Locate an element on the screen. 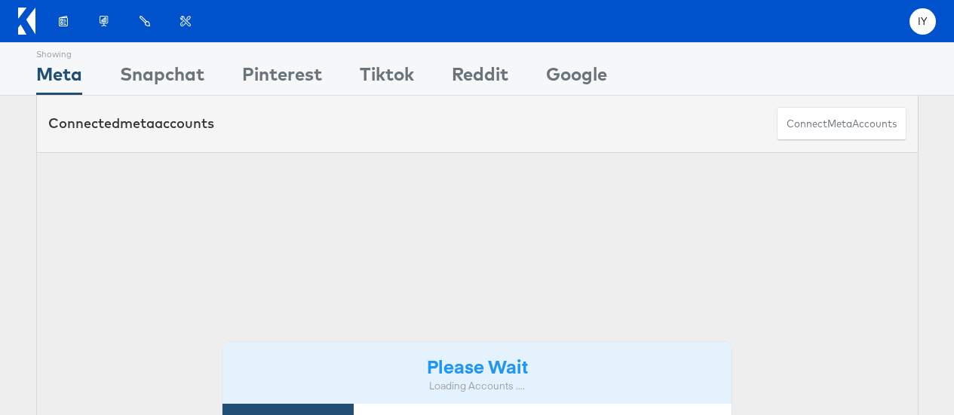 This screenshot has width=954, height=415. strong: Please Wait is located at coordinates (477, 366).